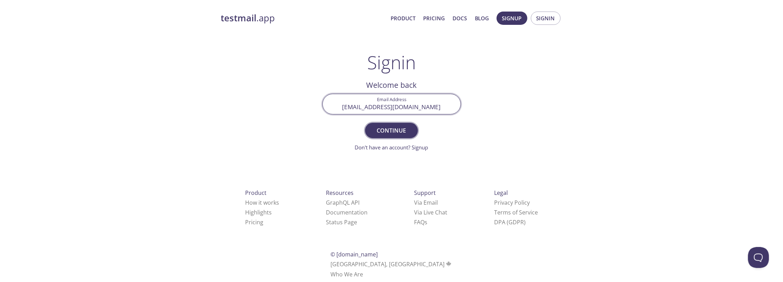  What do you see at coordinates (430, 212) in the screenshot?
I see `a: Via Live Chat` at bounding box center [430, 212].